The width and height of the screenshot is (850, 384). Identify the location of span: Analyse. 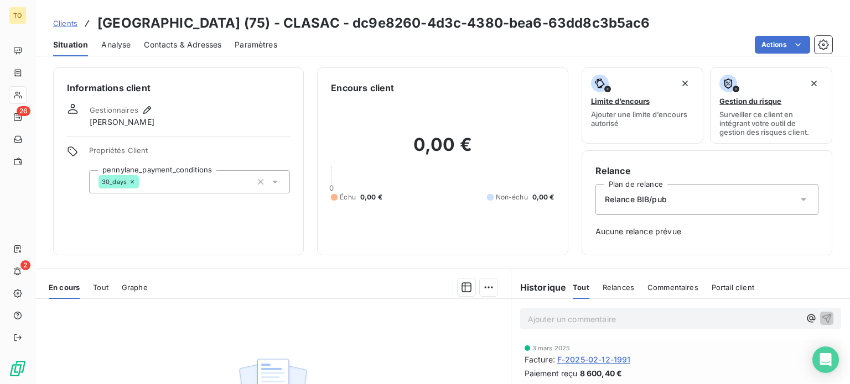
(116, 45).